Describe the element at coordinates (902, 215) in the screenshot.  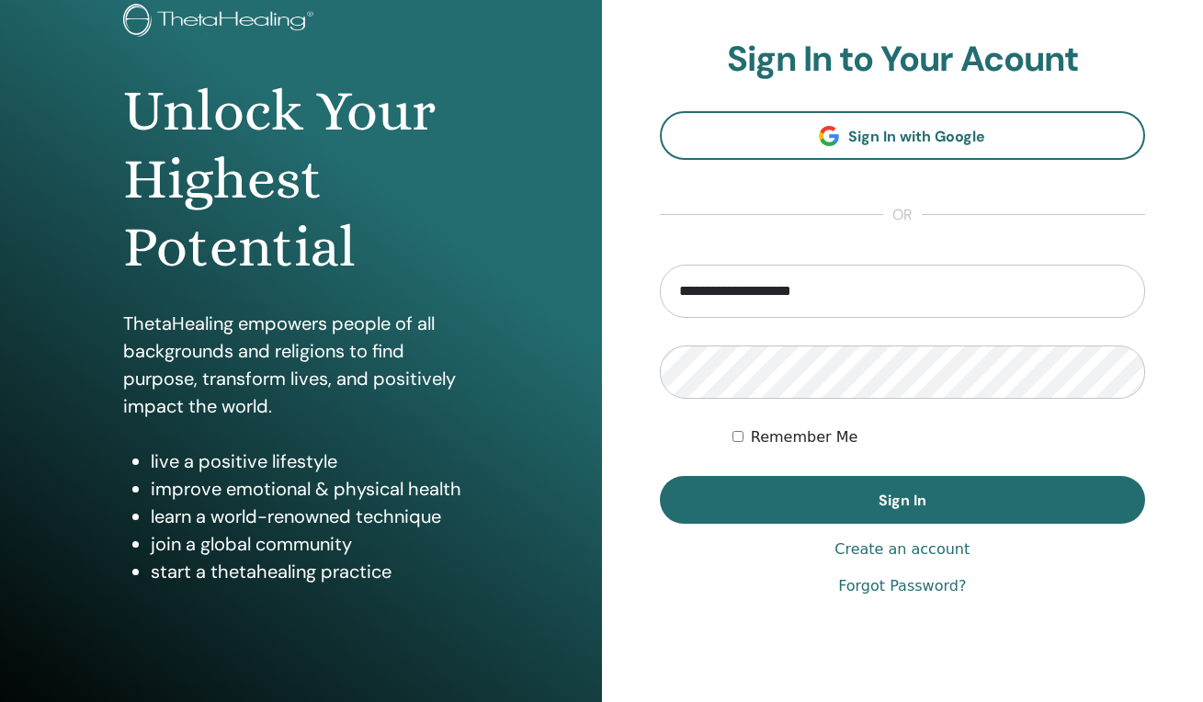
I see `span: or` at that location.